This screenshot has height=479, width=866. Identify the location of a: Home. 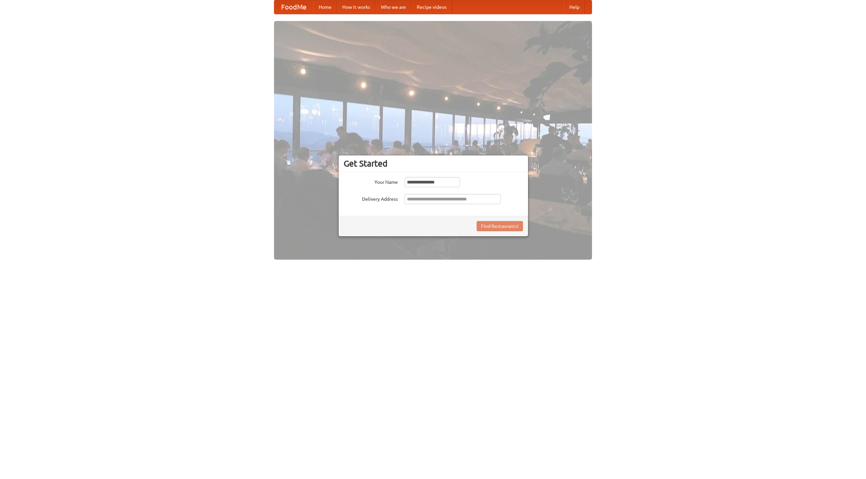
(325, 7).